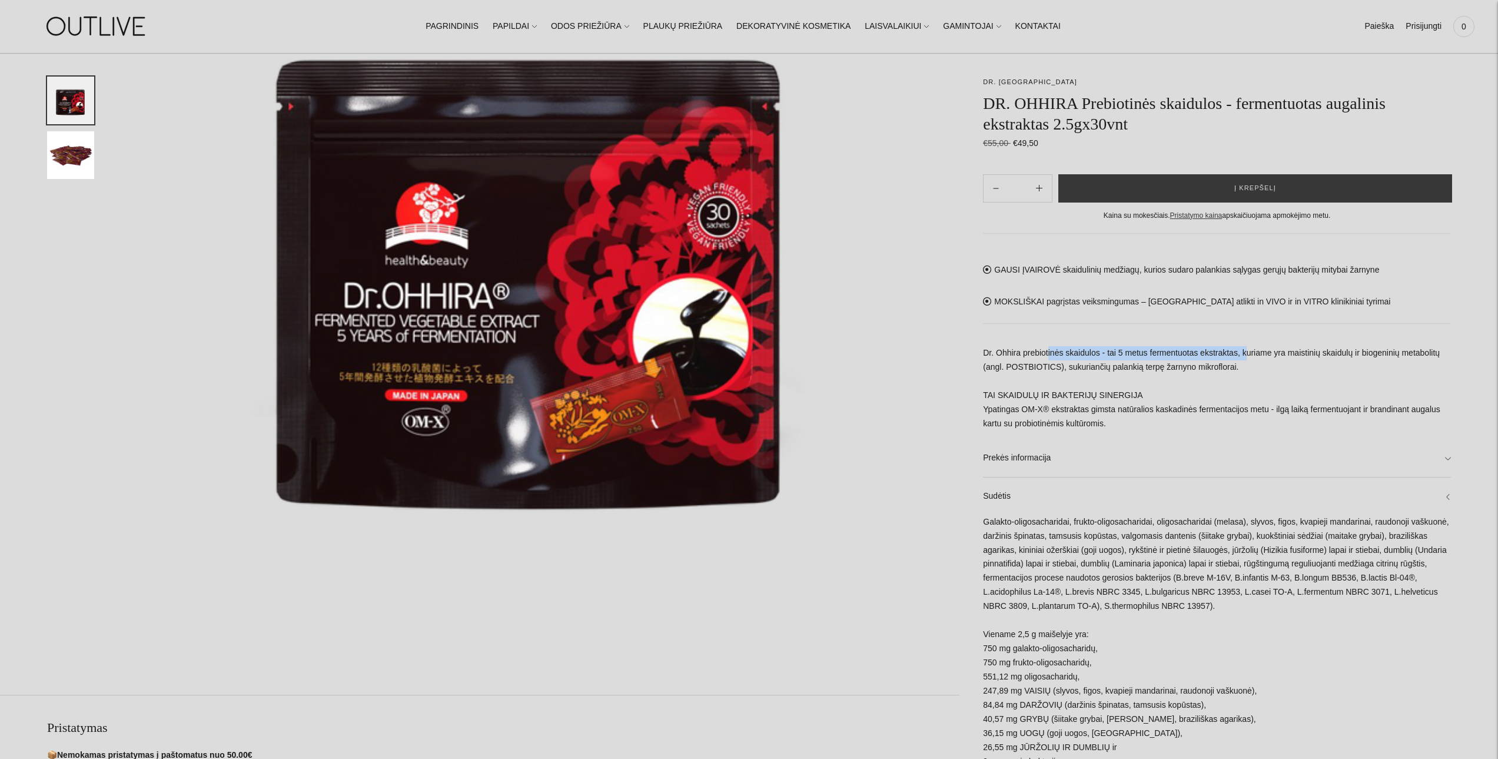  I want to click on span: Į krepšelį, so click(1255, 188).